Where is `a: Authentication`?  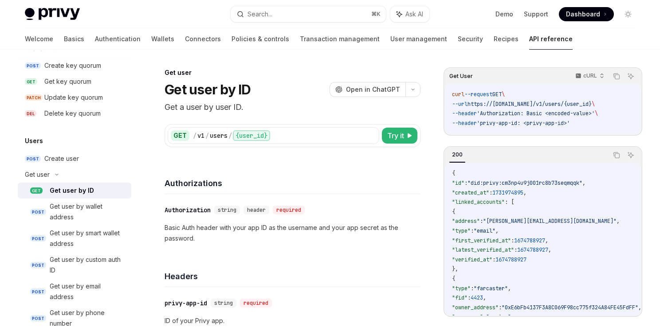
a: Authentication is located at coordinates (118, 39).